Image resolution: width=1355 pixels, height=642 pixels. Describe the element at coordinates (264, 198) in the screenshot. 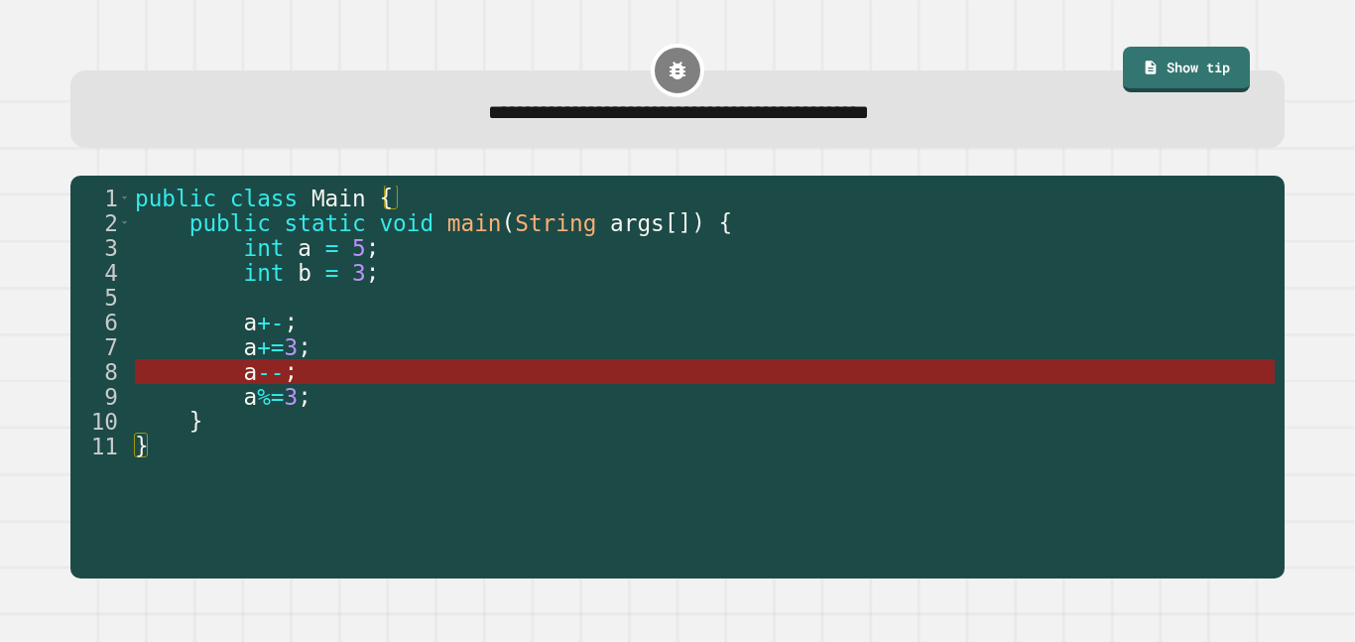

I see `span: class` at that location.